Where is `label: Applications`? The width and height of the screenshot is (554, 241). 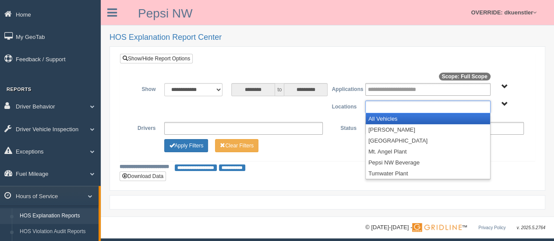
label: Applications is located at coordinates (344, 88).